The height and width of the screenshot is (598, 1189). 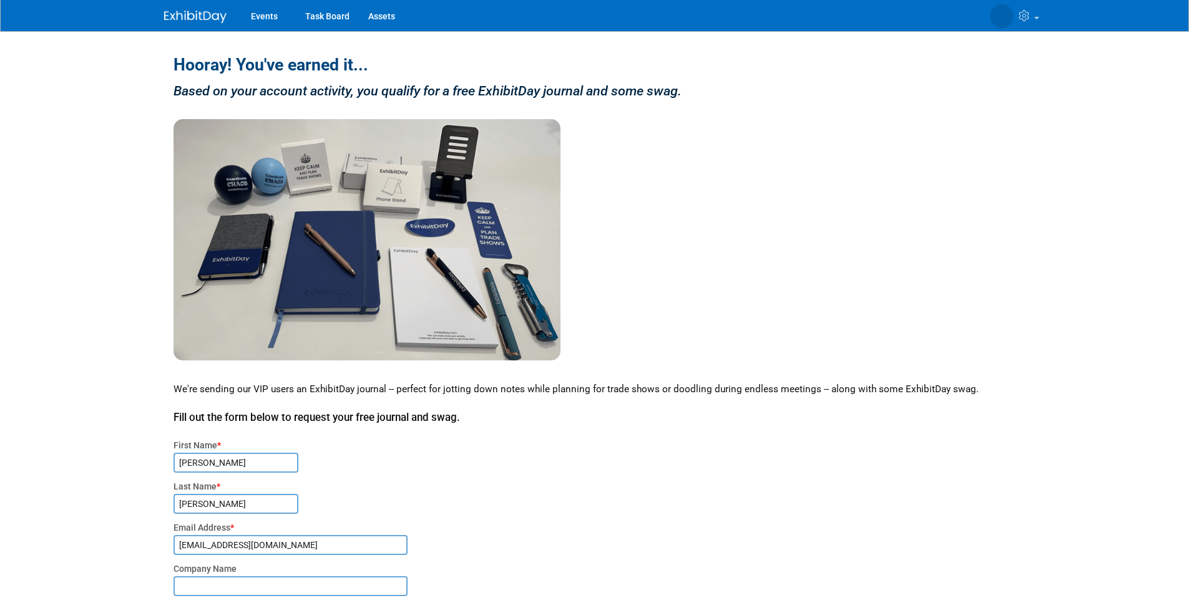 I want to click on img: ExhibitDay Swag, so click(x=367, y=240).